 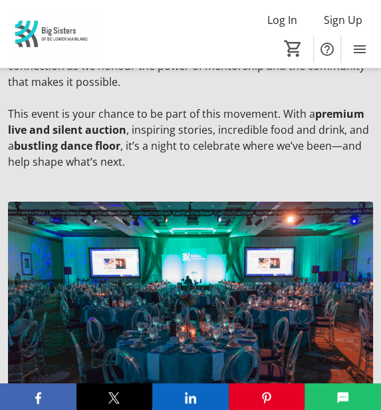 I want to click on button: LinkedIn, so click(x=190, y=397).